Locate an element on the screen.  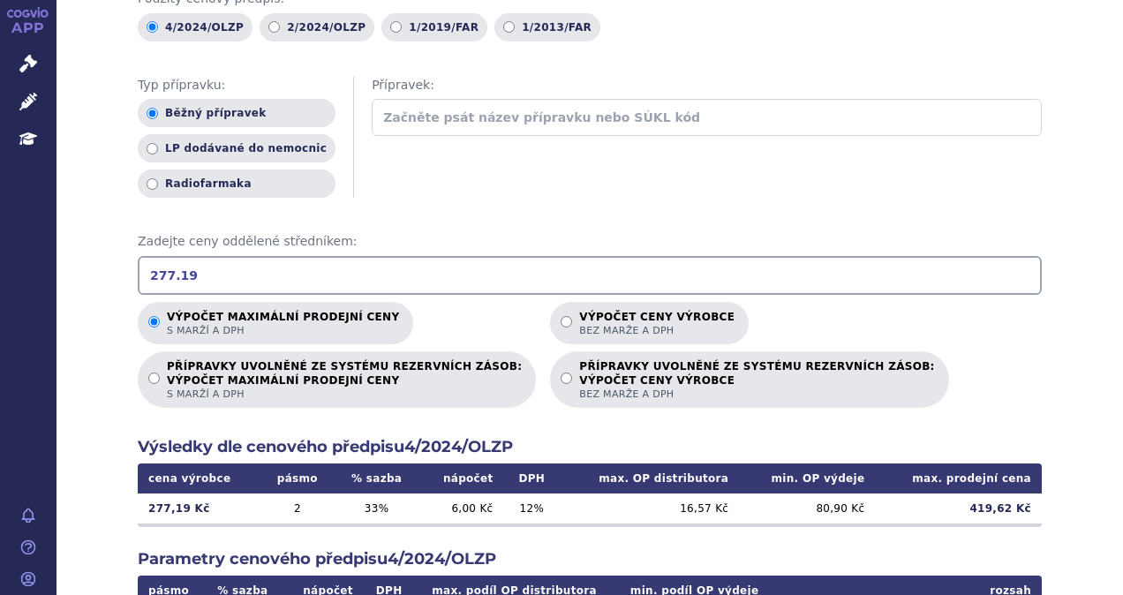
h2: Výsledky dle cenového předpisu 4/2024/OLZP is located at coordinates (590, 447).